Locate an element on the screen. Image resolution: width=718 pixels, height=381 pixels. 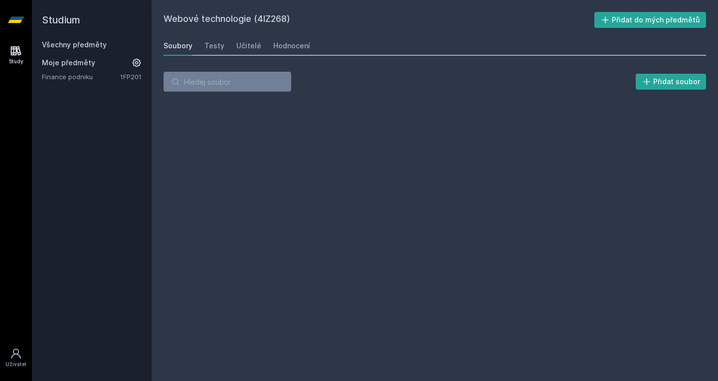
h2: Webové technologie (4IZ268) is located at coordinates (379, 20).